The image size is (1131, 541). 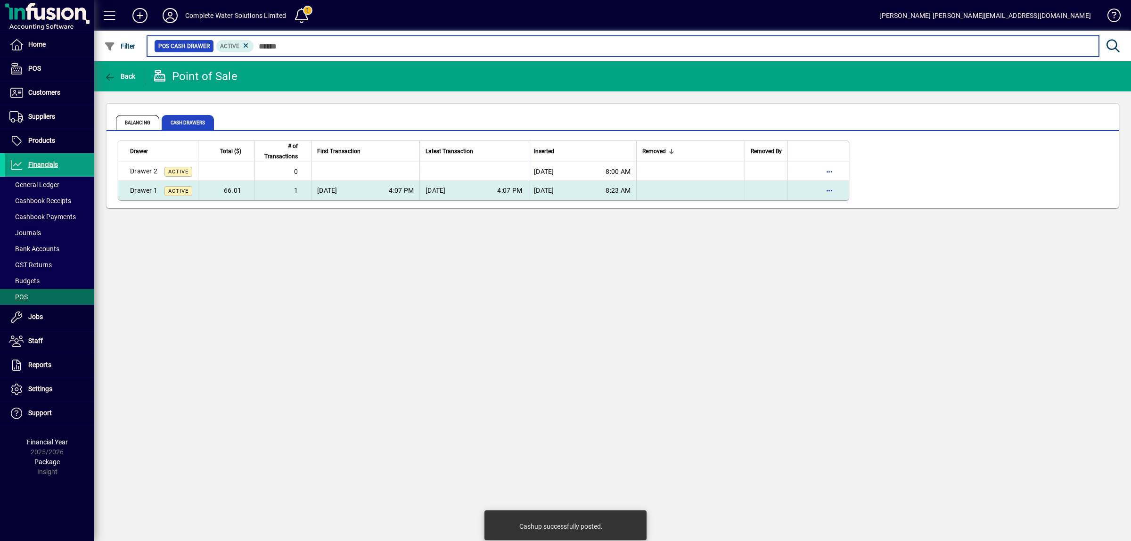 What do you see at coordinates (50, 413) in the screenshot?
I see `a: Support` at bounding box center [50, 413].